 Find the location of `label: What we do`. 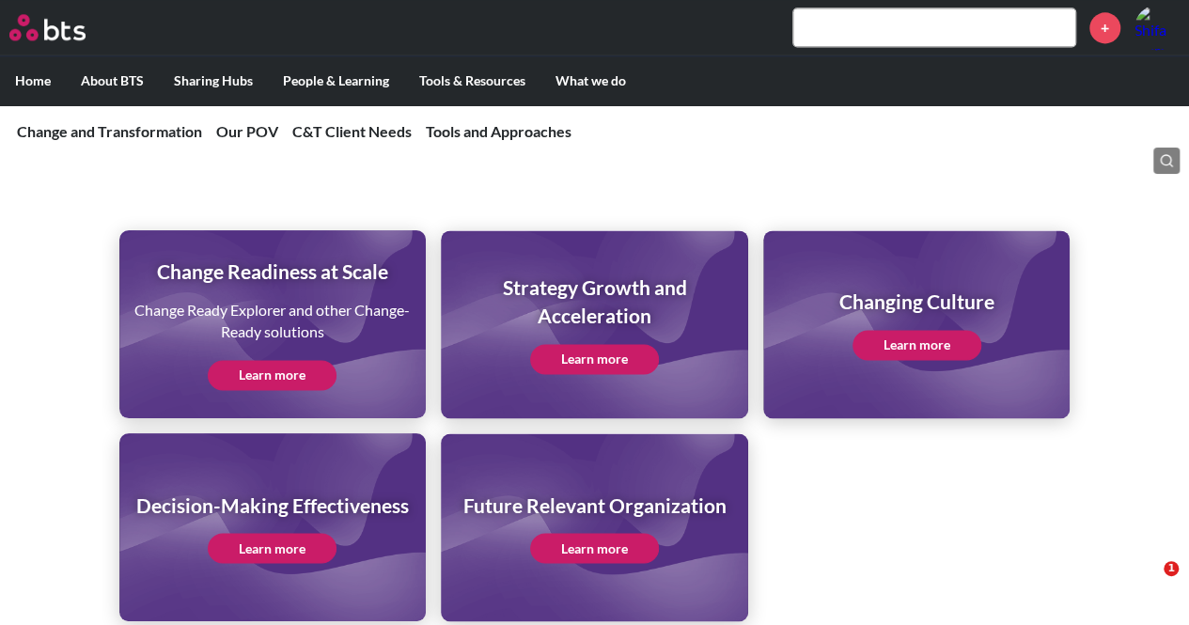

label: What we do is located at coordinates (590, 81).